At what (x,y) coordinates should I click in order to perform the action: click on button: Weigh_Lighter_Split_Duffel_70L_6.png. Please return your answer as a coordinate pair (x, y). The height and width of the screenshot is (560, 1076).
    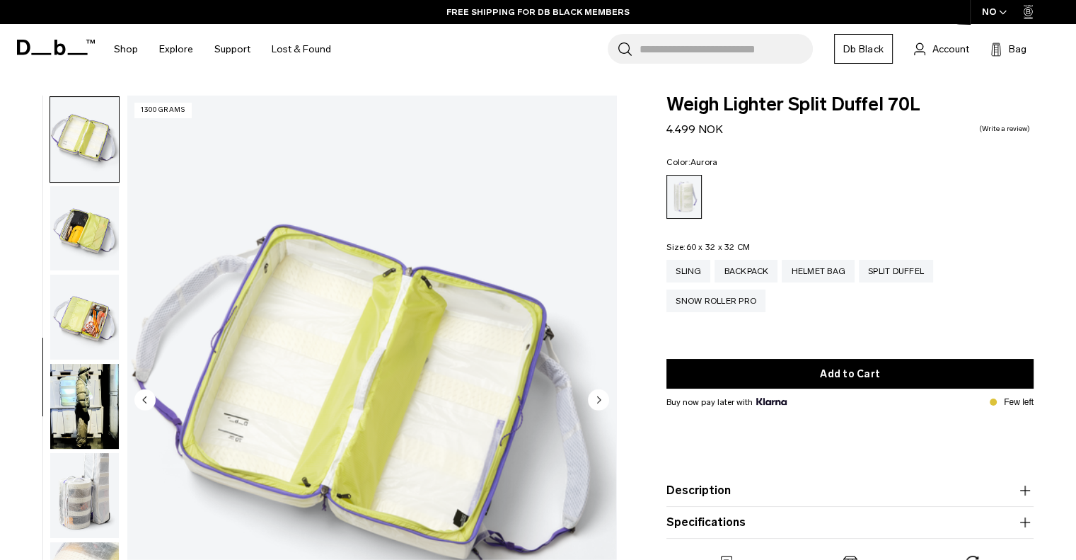
    Looking at the image, I should click on (84, 229).